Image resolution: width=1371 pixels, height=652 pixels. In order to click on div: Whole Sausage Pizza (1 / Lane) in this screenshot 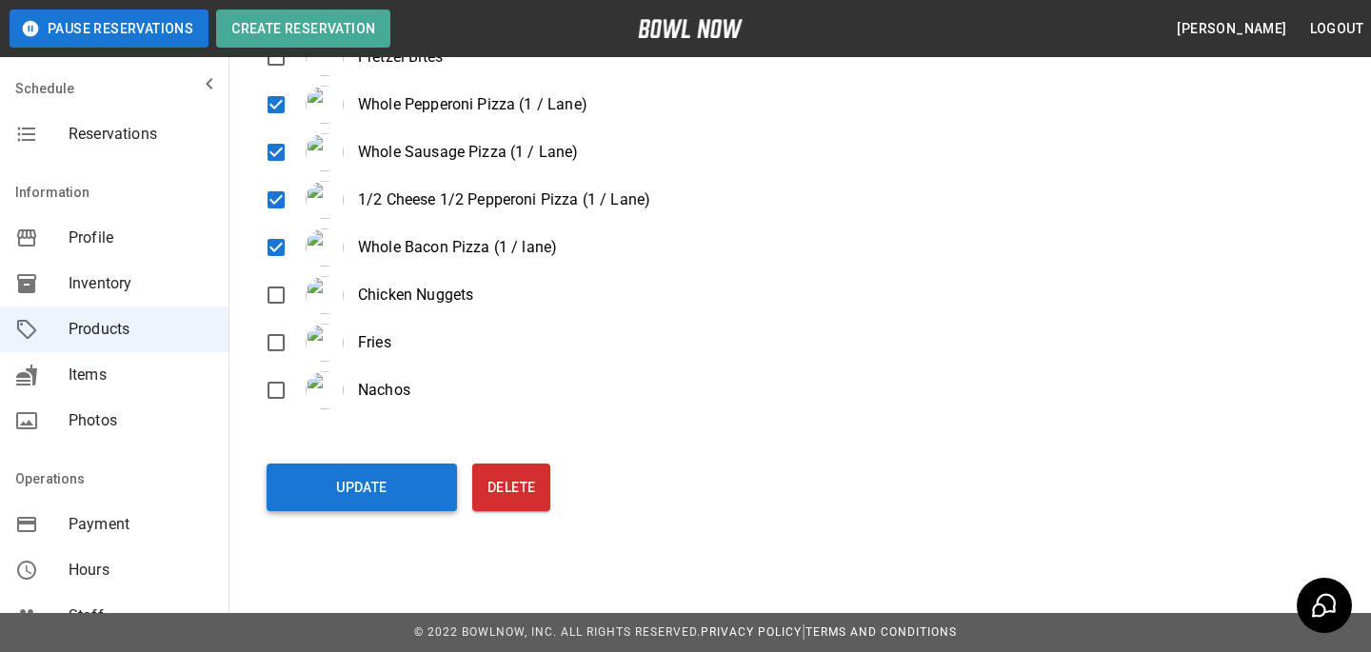, I will do `click(437, 152)`.